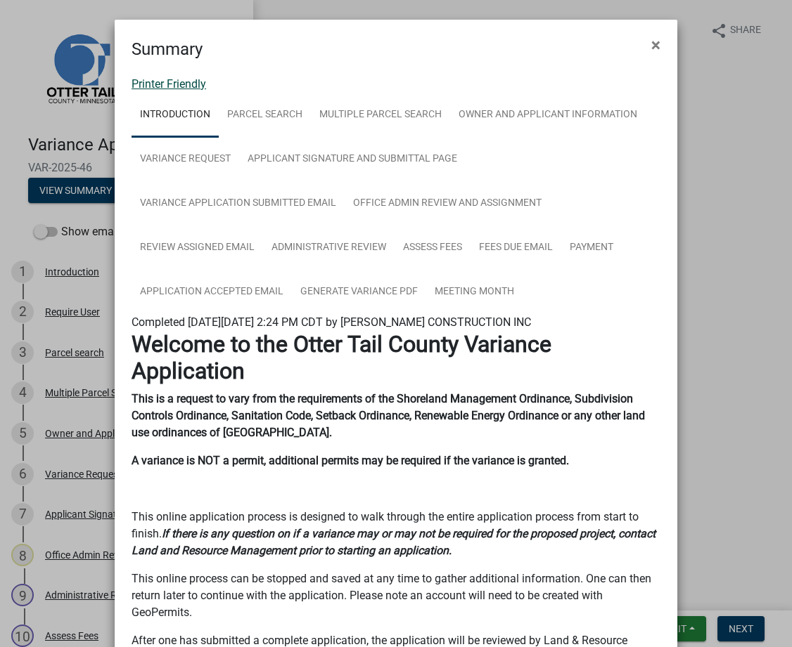 Image resolution: width=792 pixels, height=647 pixels. I want to click on a: Generate Variance PDF, so click(359, 292).